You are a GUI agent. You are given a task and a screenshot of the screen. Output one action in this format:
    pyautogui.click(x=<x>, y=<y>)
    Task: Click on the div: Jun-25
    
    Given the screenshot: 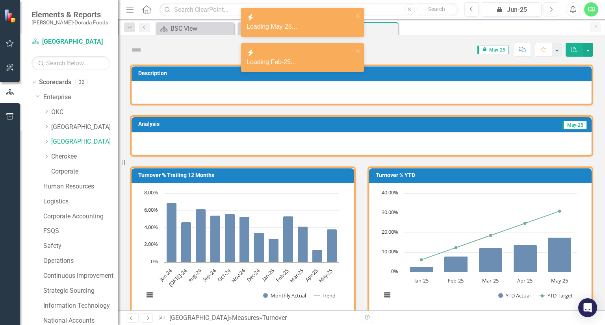 What is the action you would take?
    pyautogui.click(x=511, y=10)
    